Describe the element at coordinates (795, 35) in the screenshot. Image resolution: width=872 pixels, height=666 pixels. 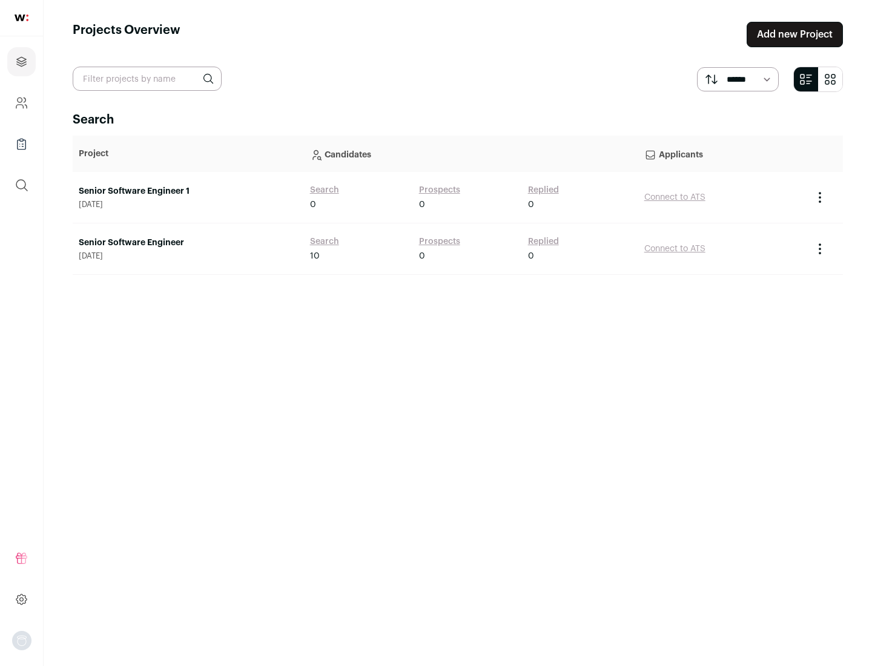
I see `a: Add new Project` at that location.